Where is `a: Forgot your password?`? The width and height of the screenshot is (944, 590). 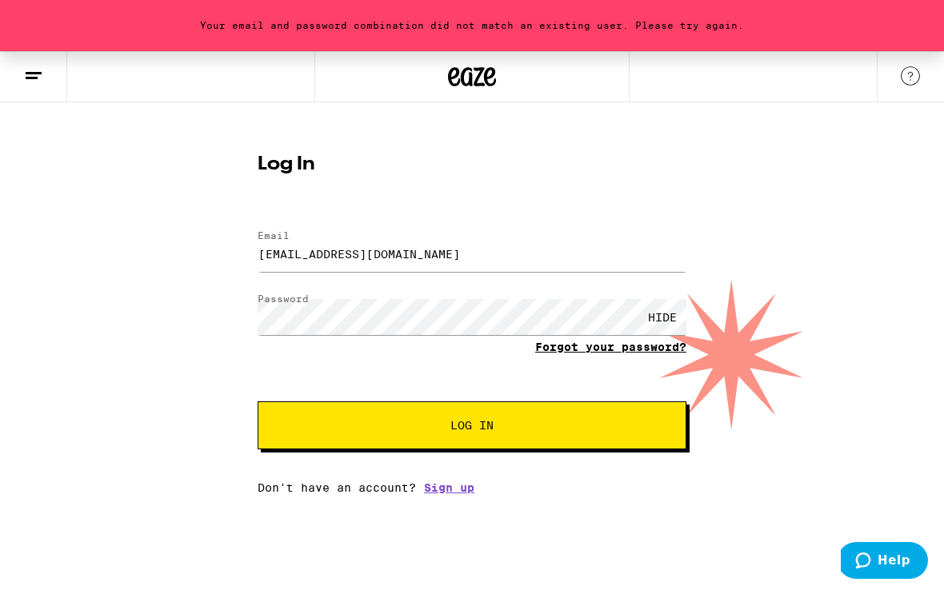
a: Forgot your password? is located at coordinates (610, 347).